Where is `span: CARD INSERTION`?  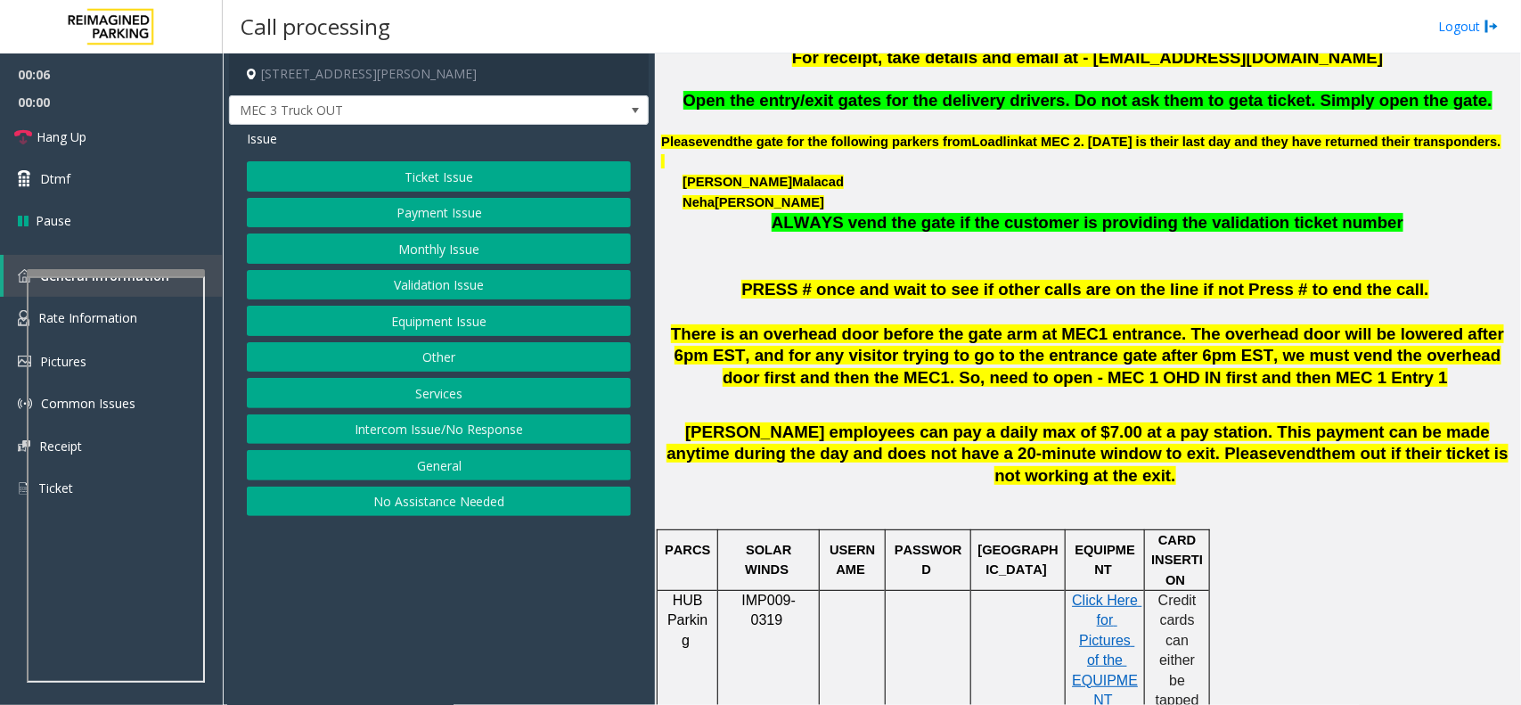
span: CARD INSERTION is located at coordinates (1177, 560).